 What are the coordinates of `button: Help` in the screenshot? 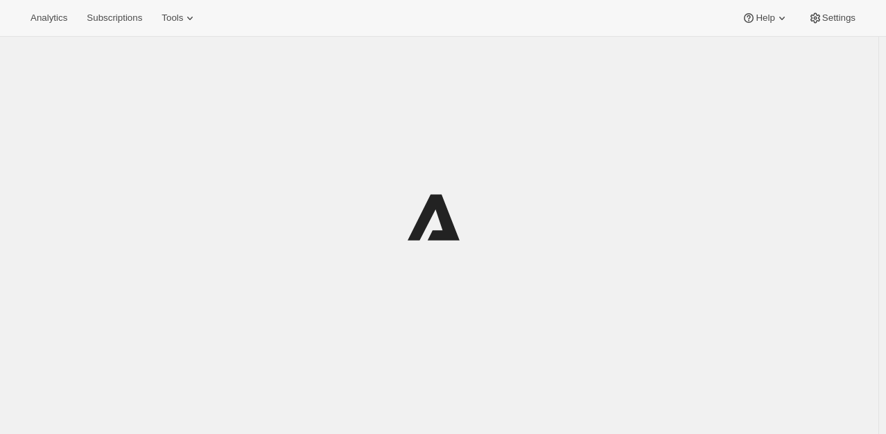 It's located at (765, 18).